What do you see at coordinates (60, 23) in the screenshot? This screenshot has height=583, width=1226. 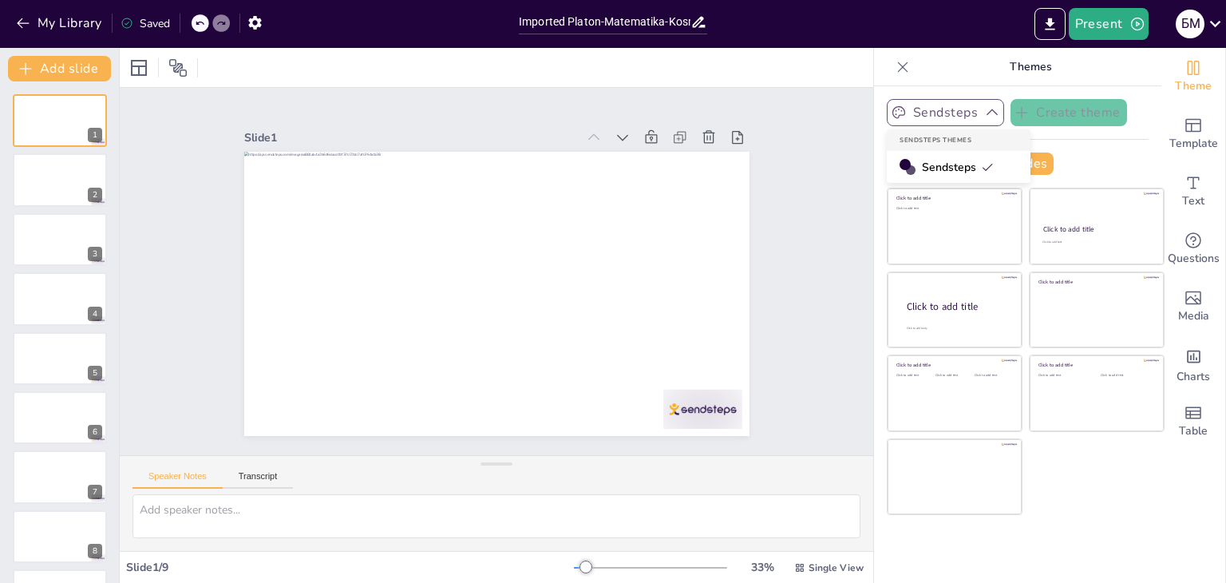 I see `button: My Library` at bounding box center [60, 23].